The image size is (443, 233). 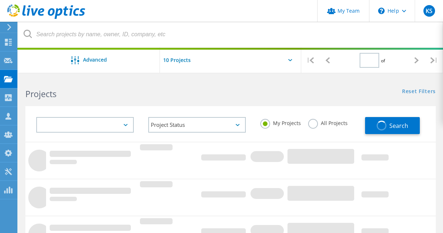 What do you see at coordinates (46, 18) in the screenshot?
I see `a: Live Optics Dashboard` at bounding box center [46, 18].